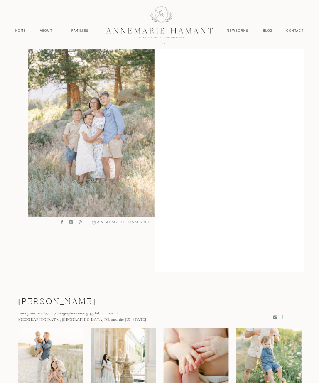 The image size is (319, 383). I want to click on nav: Families, so click(80, 31).